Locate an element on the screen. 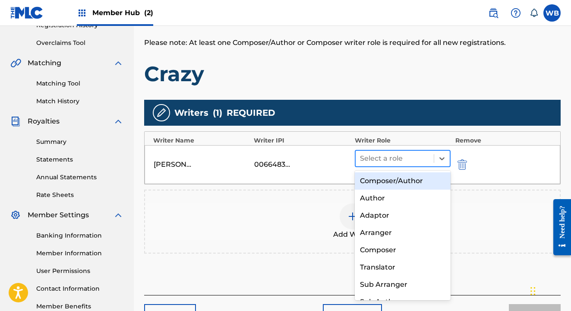  img: Member Settings is located at coordinates (16, 215).